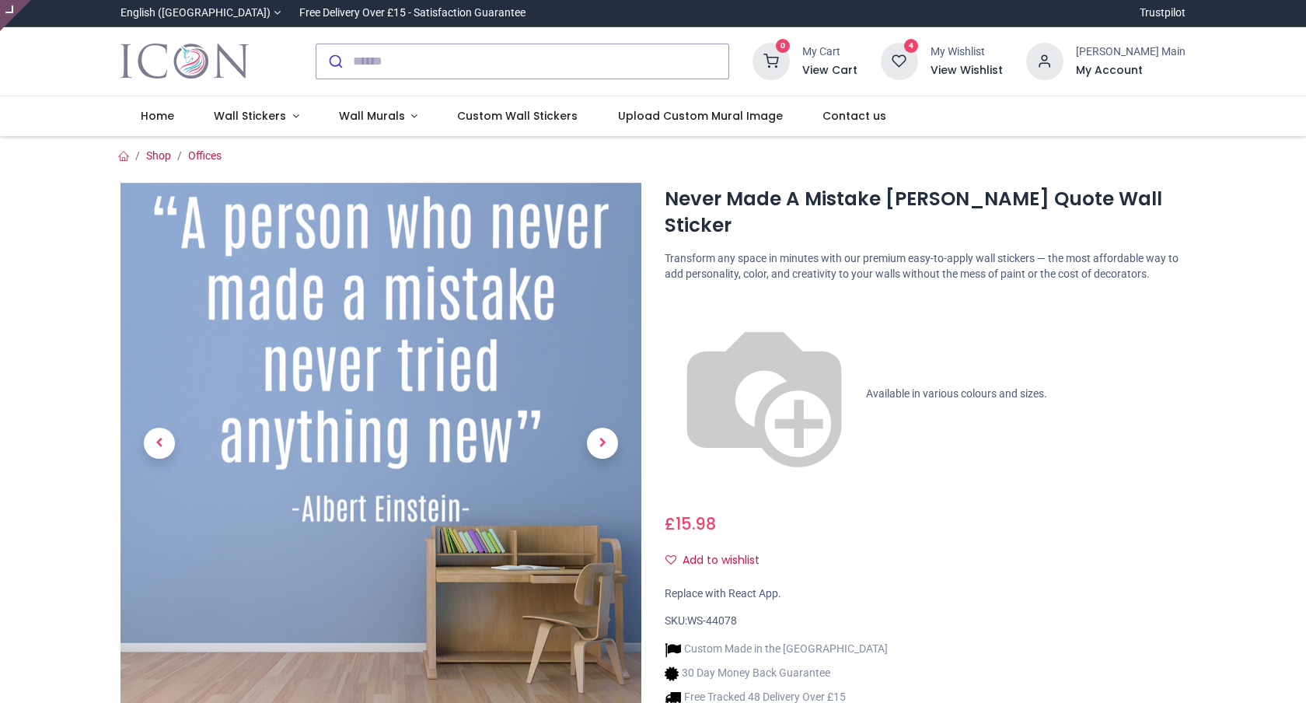 This screenshot has width=1306, height=703. I want to click on a: My Account, so click(1130, 71).